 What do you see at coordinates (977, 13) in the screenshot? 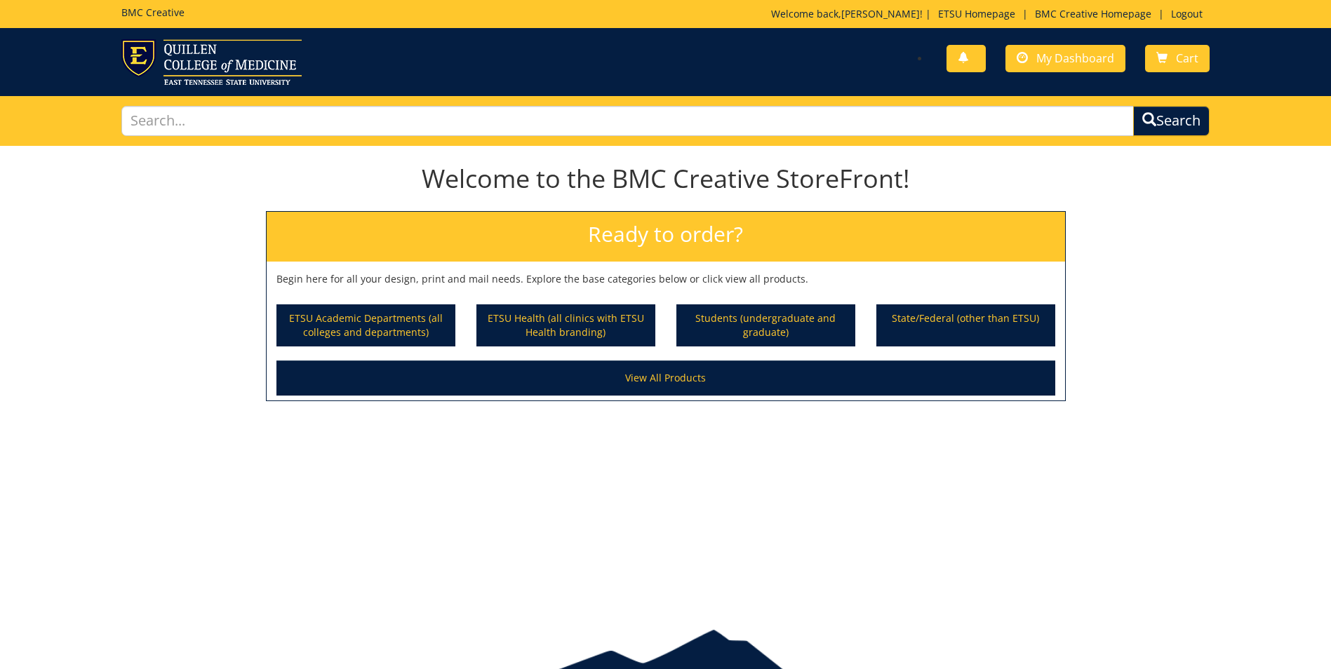
I see `a: ETSU Homepage` at bounding box center [977, 13].